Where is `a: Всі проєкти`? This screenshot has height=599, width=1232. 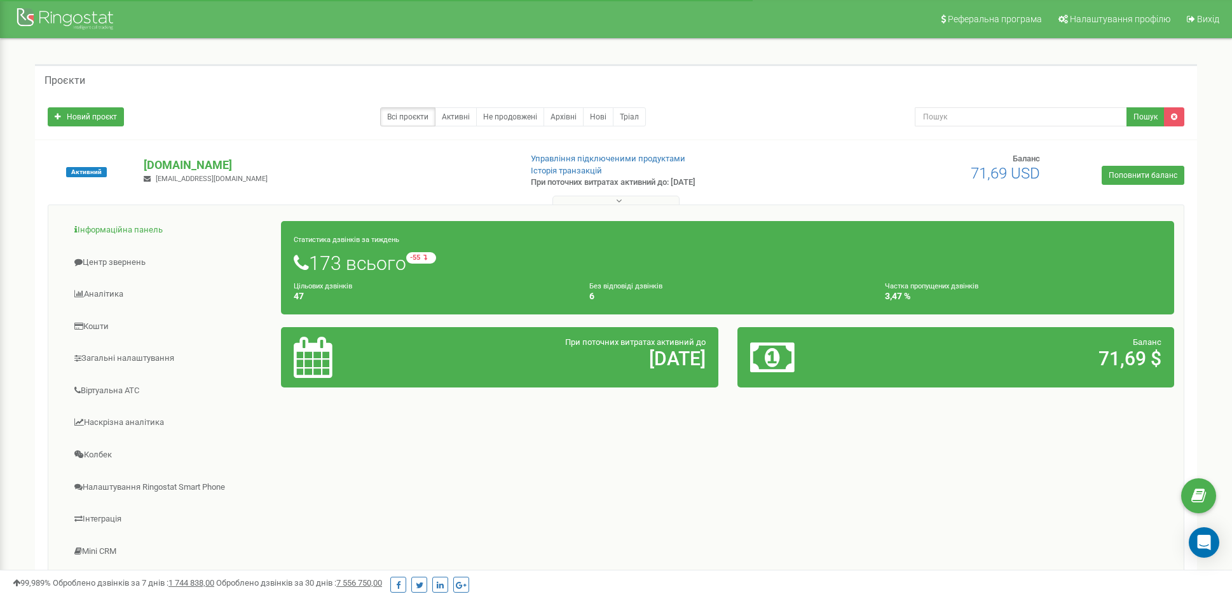 a: Всі проєкти is located at coordinates (407, 117).